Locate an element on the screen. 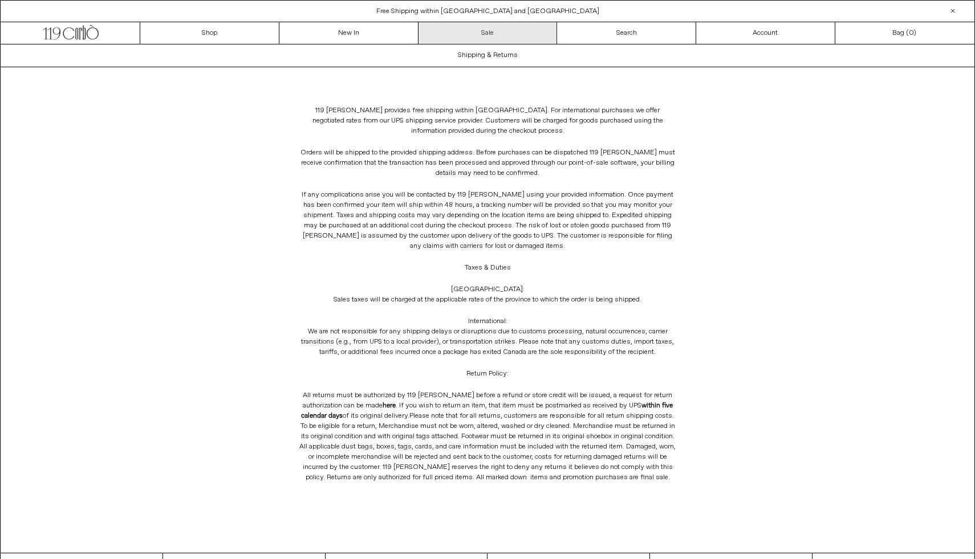  a: here is located at coordinates (389, 406).